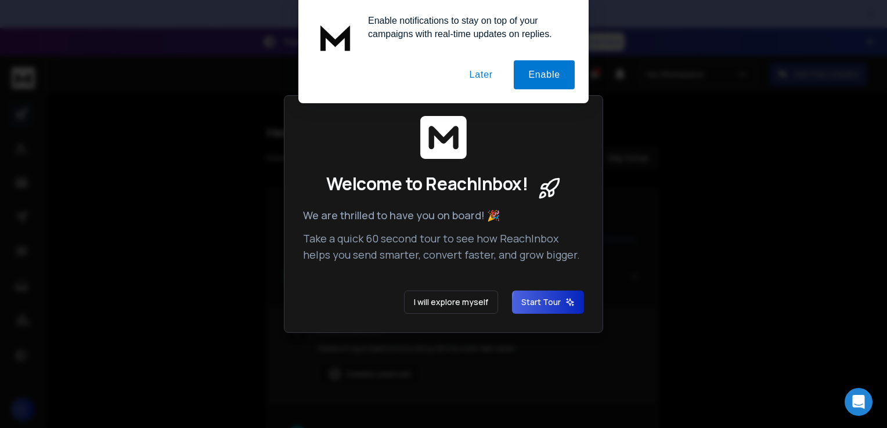 The height and width of the screenshot is (428, 887). Describe the element at coordinates (481, 75) in the screenshot. I see `button: Later` at that location.